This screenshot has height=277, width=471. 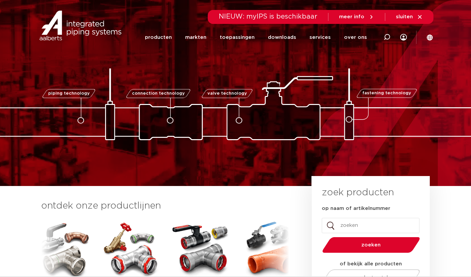 What do you see at coordinates (237, 37) in the screenshot?
I see `a: toepassingen` at bounding box center [237, 37].